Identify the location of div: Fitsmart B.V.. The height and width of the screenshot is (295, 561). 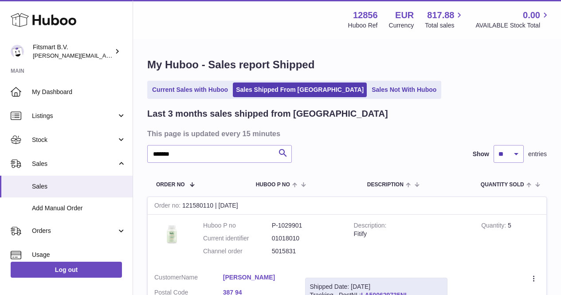
(73, 51).